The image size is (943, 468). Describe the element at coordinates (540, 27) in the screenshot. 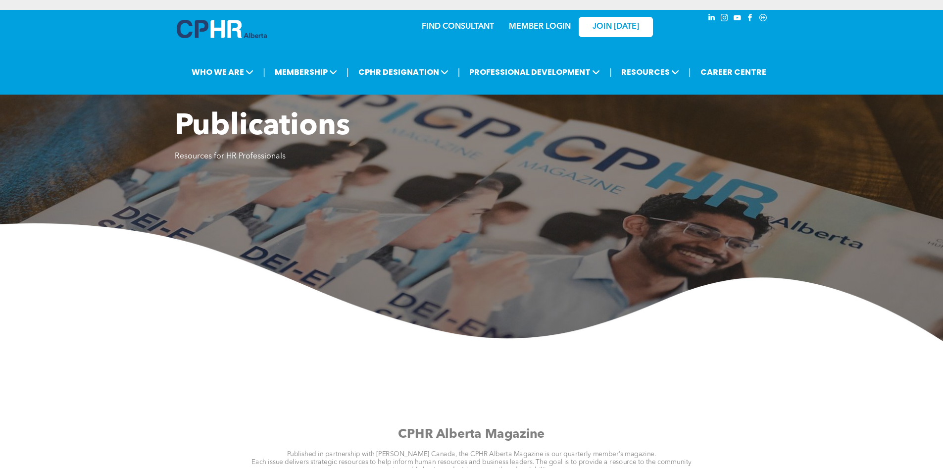

I see `a: MEMBER LOGIN` at that location.